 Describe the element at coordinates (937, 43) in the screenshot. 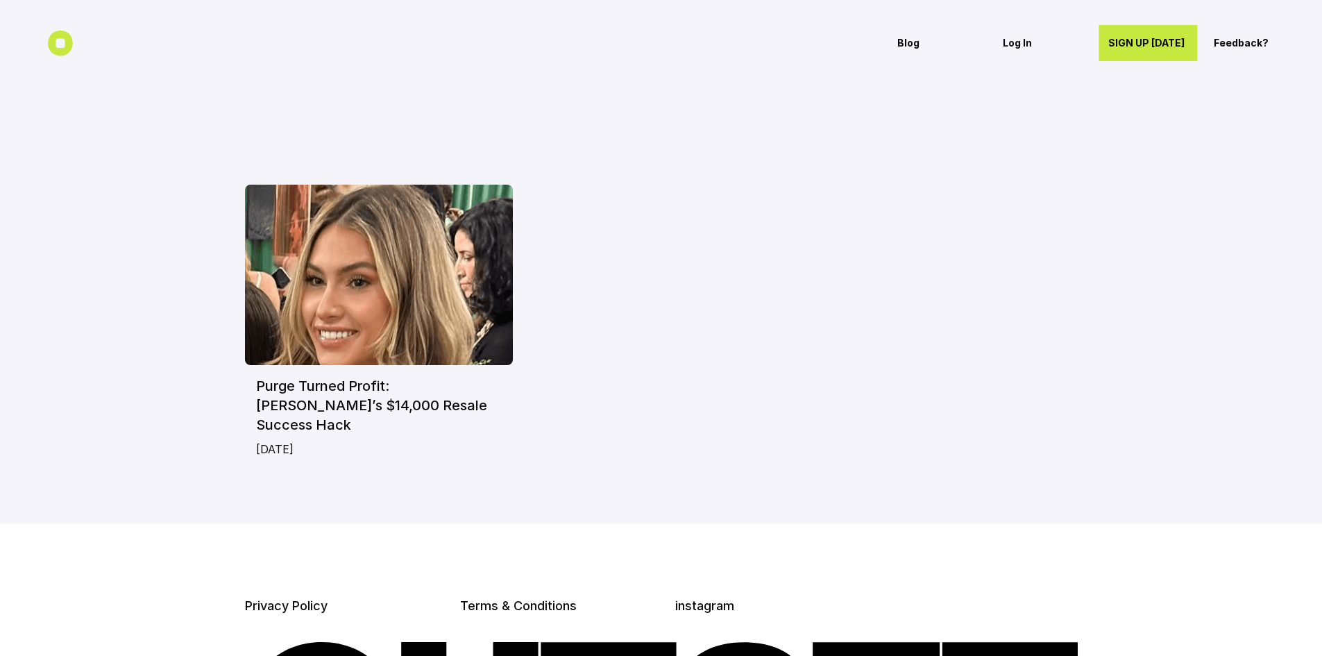

I see `p: Blog` at that location.